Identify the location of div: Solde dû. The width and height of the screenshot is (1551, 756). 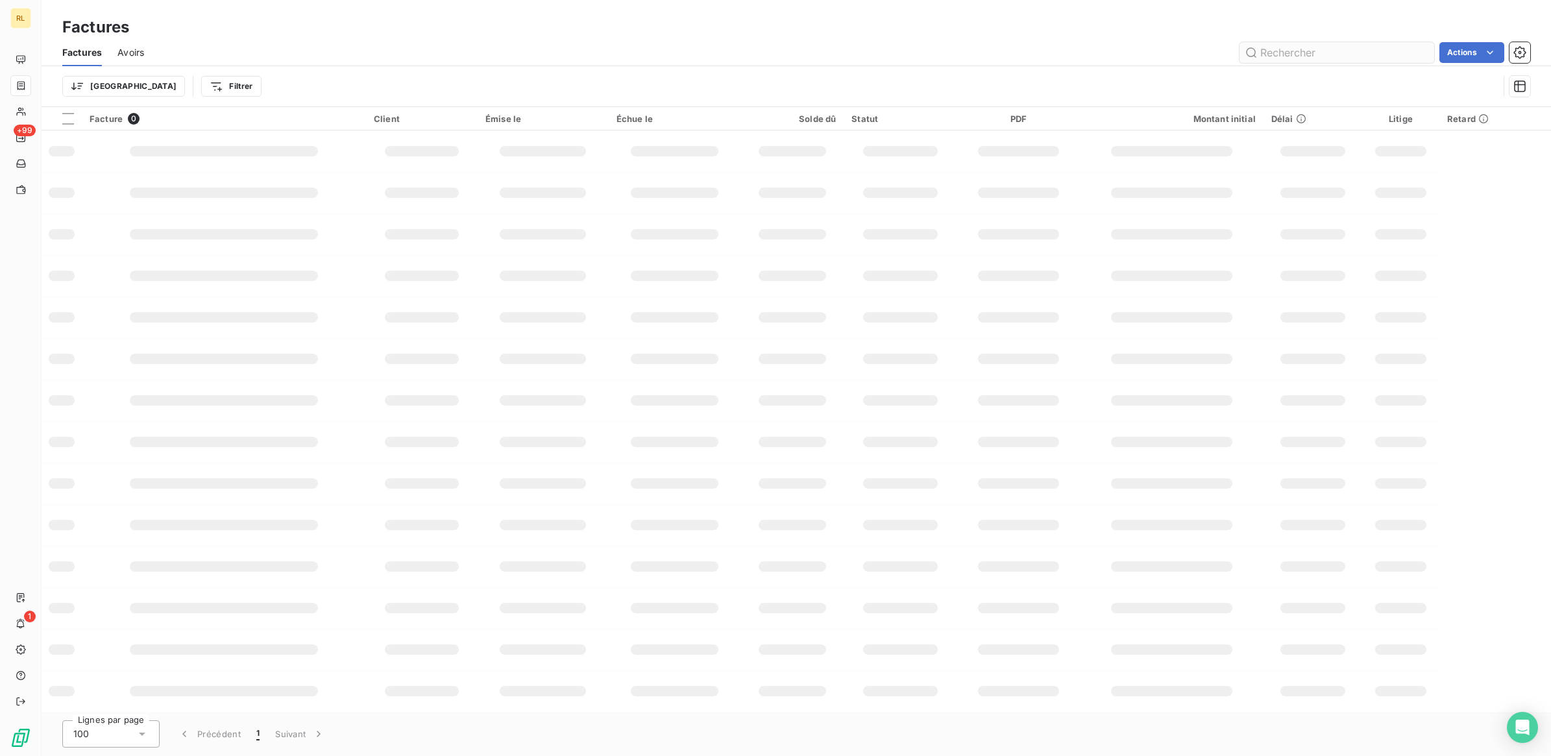
(792, 119).